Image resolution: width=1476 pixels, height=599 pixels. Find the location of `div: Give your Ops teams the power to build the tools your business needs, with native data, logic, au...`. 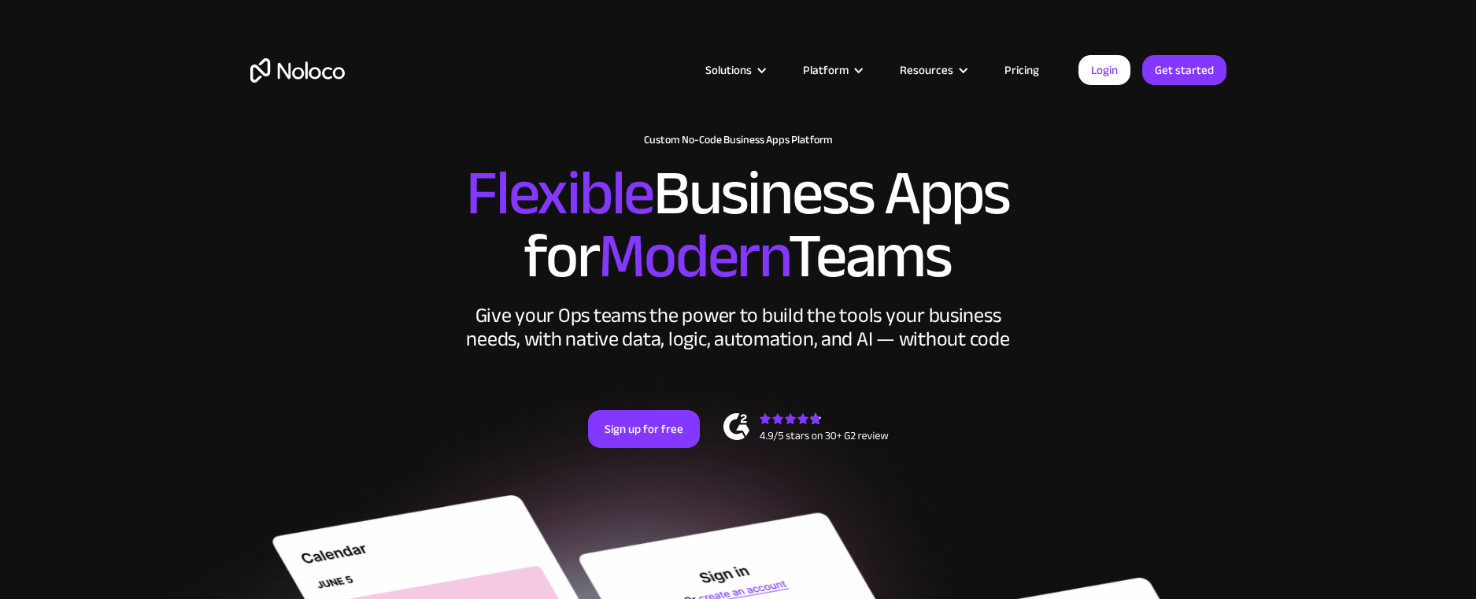

div: Give your Ops teams the power to build the tools your business needs, with native data, logic, au... is located at coordinates (739, 328).